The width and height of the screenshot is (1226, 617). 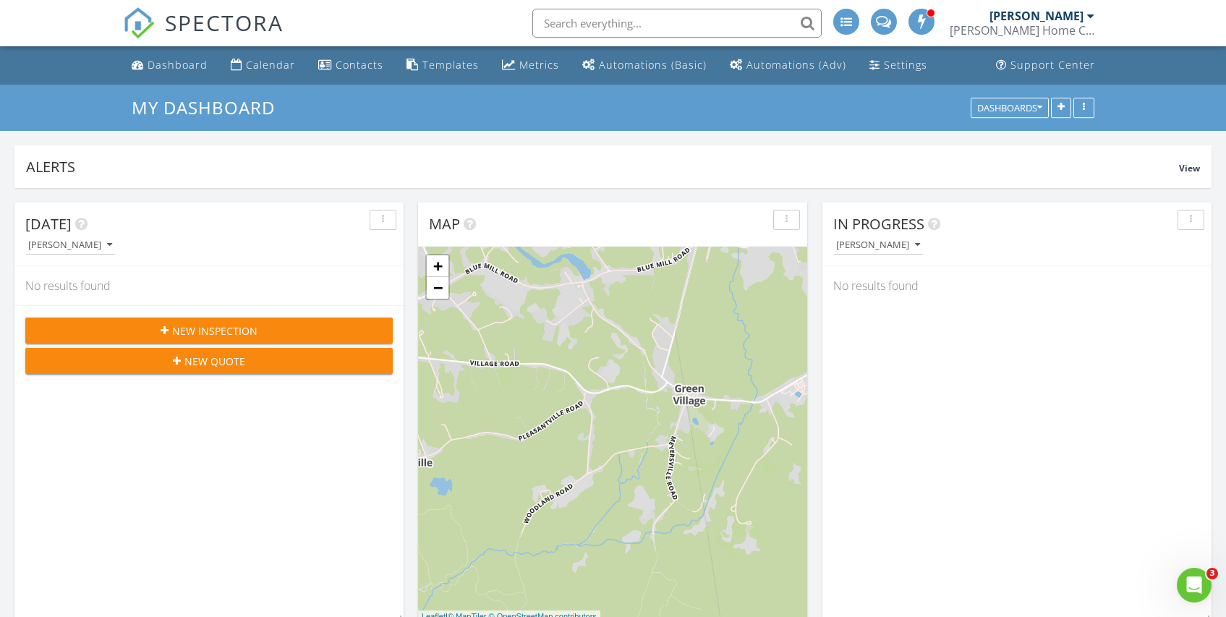 I want to click on div: Alerts, so click(x=603, y=166).